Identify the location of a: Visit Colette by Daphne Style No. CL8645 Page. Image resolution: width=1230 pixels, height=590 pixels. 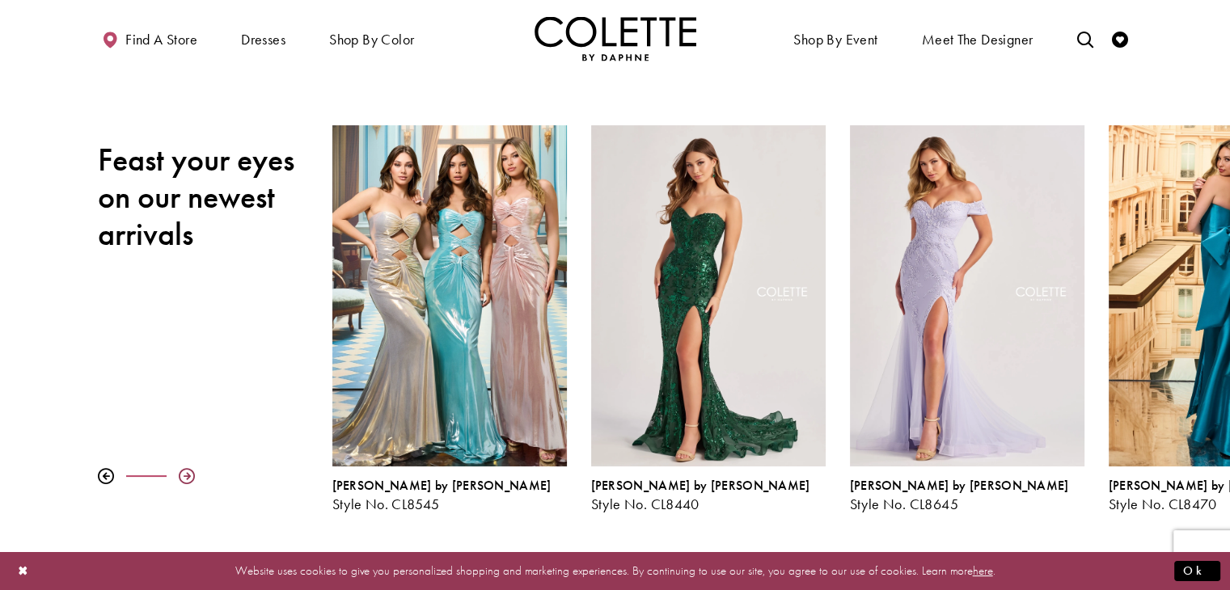
(967, 296).